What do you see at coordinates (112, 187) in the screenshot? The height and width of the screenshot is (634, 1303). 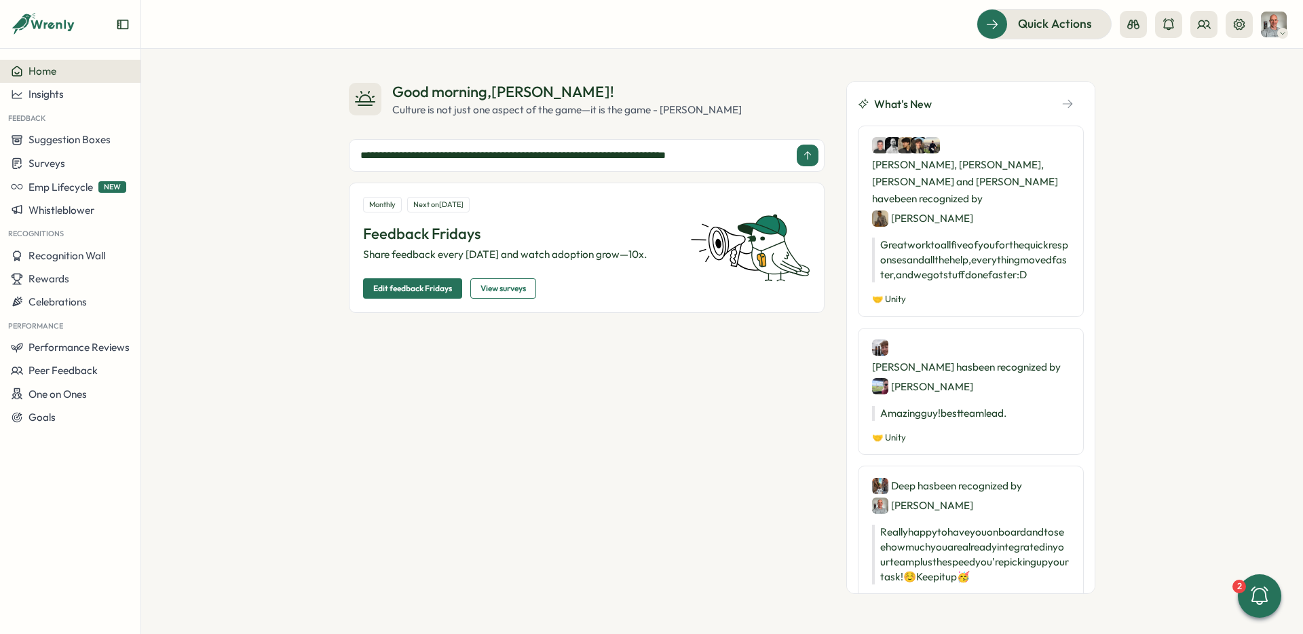 I see `span: NEW` at bounding box center [112, 187].